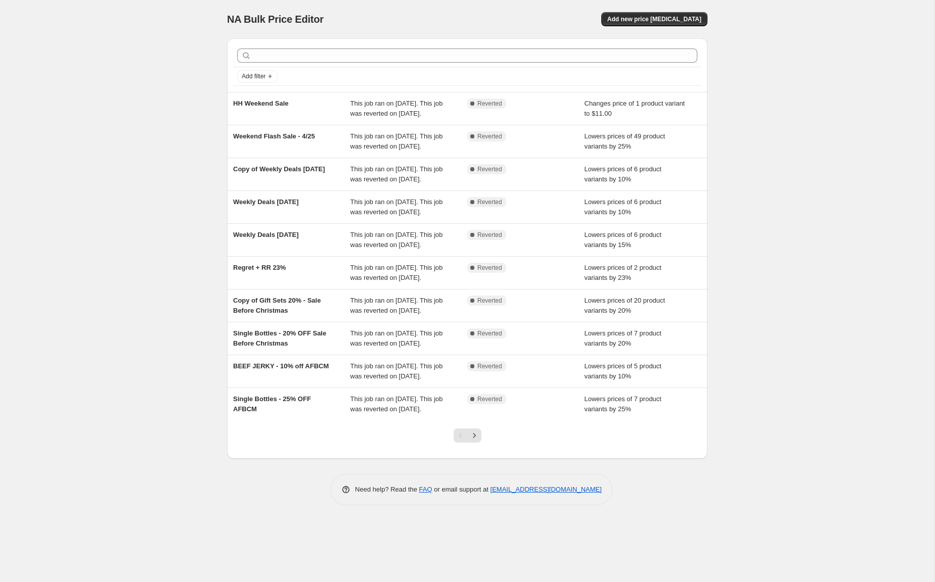 The height and width of the screenshot is (582, 935). Describe the element at coordinates (623, 404) in the screenshot. I see `span: Lowers prices of 7 product variants by 25%` at that location.